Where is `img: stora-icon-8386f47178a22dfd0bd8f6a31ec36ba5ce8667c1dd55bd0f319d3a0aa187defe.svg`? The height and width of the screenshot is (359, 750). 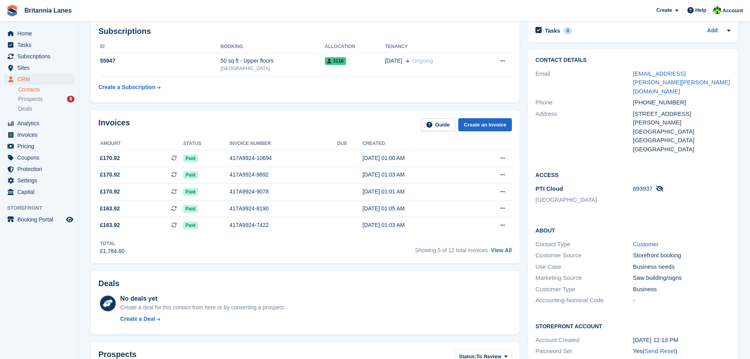
img: stora-icon-8386f47178a22dfd0bd8f6a31ec36ba5ce8667c1dd55bd0f319d3a0aa187defe.svg is located at coordinates (12, 11).